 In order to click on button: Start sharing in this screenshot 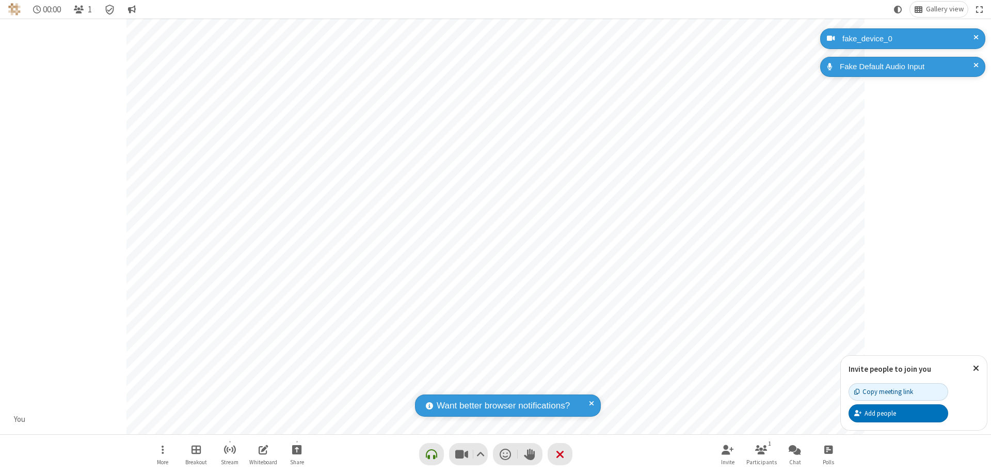, I will do `click(297, 454)`.